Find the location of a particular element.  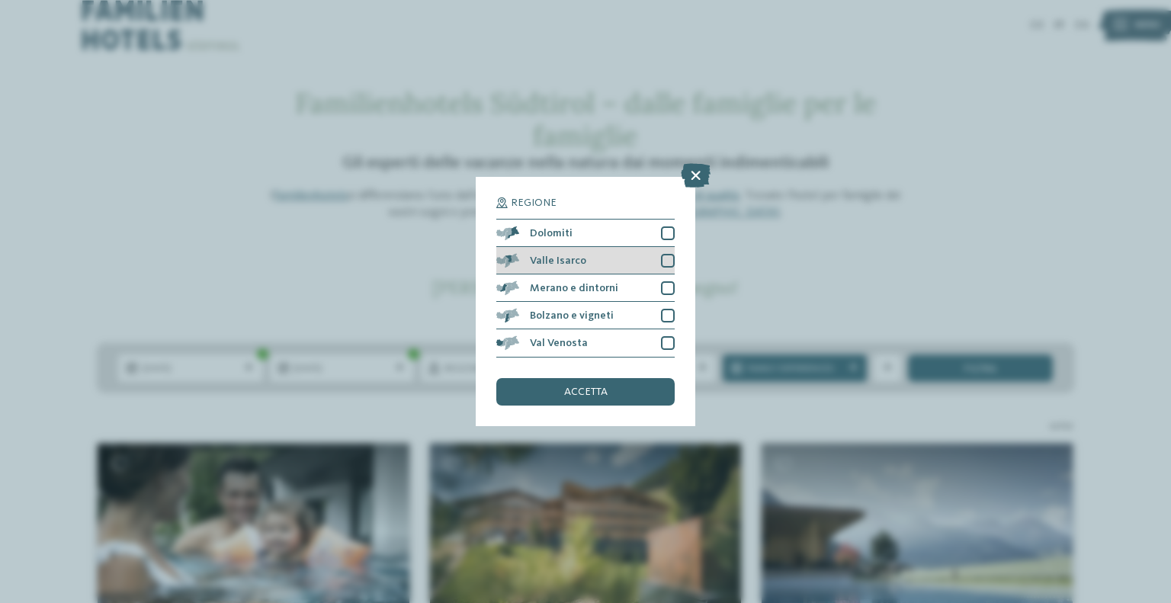

span: accetta is located at coordinates (586, 392).